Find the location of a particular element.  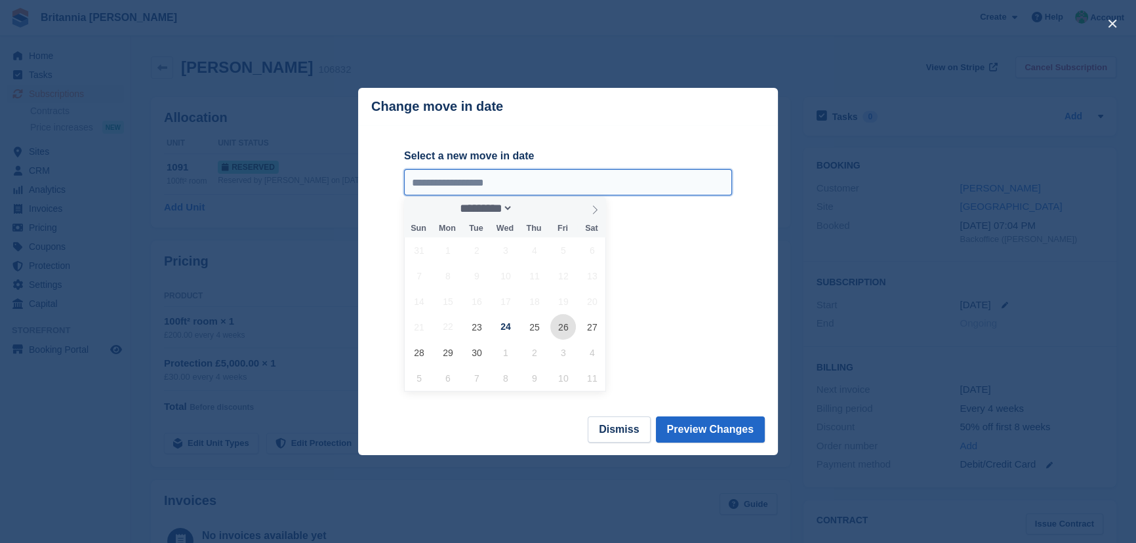

button: close is located at coordinates (1112, 24).